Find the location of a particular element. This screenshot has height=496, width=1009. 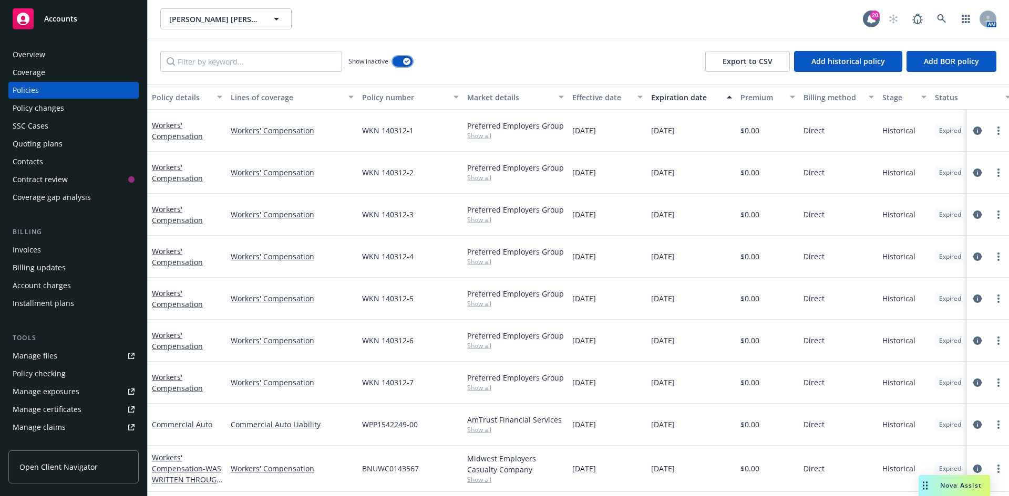

div: Installment plans is located at coordinates (43, 304).